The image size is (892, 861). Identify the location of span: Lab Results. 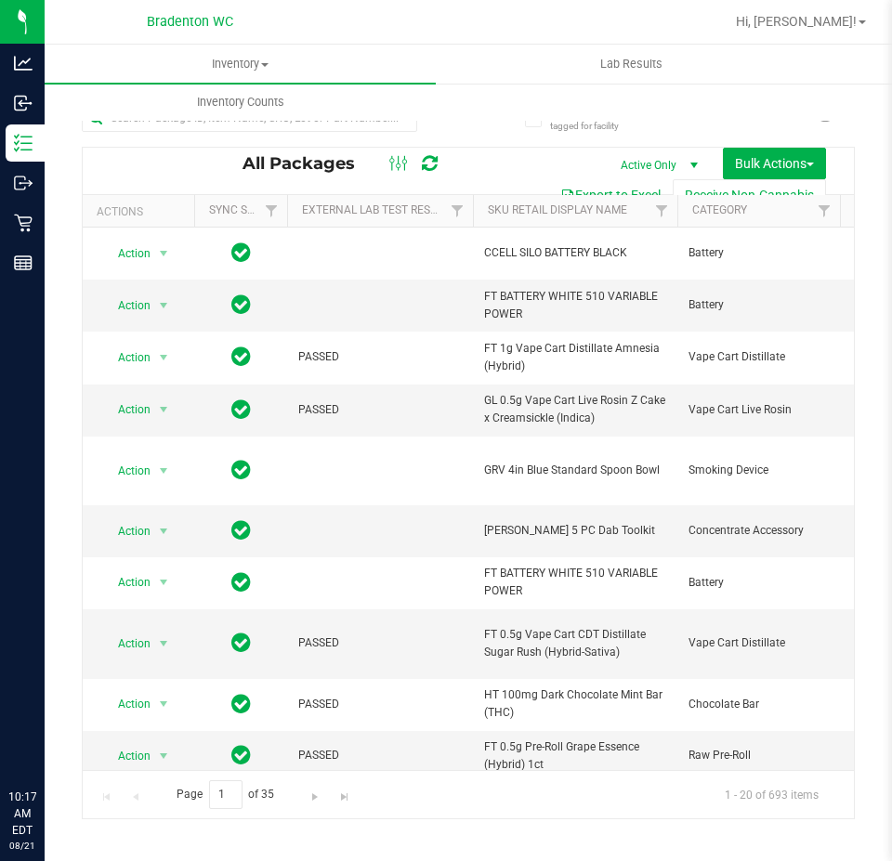
(631, 64).